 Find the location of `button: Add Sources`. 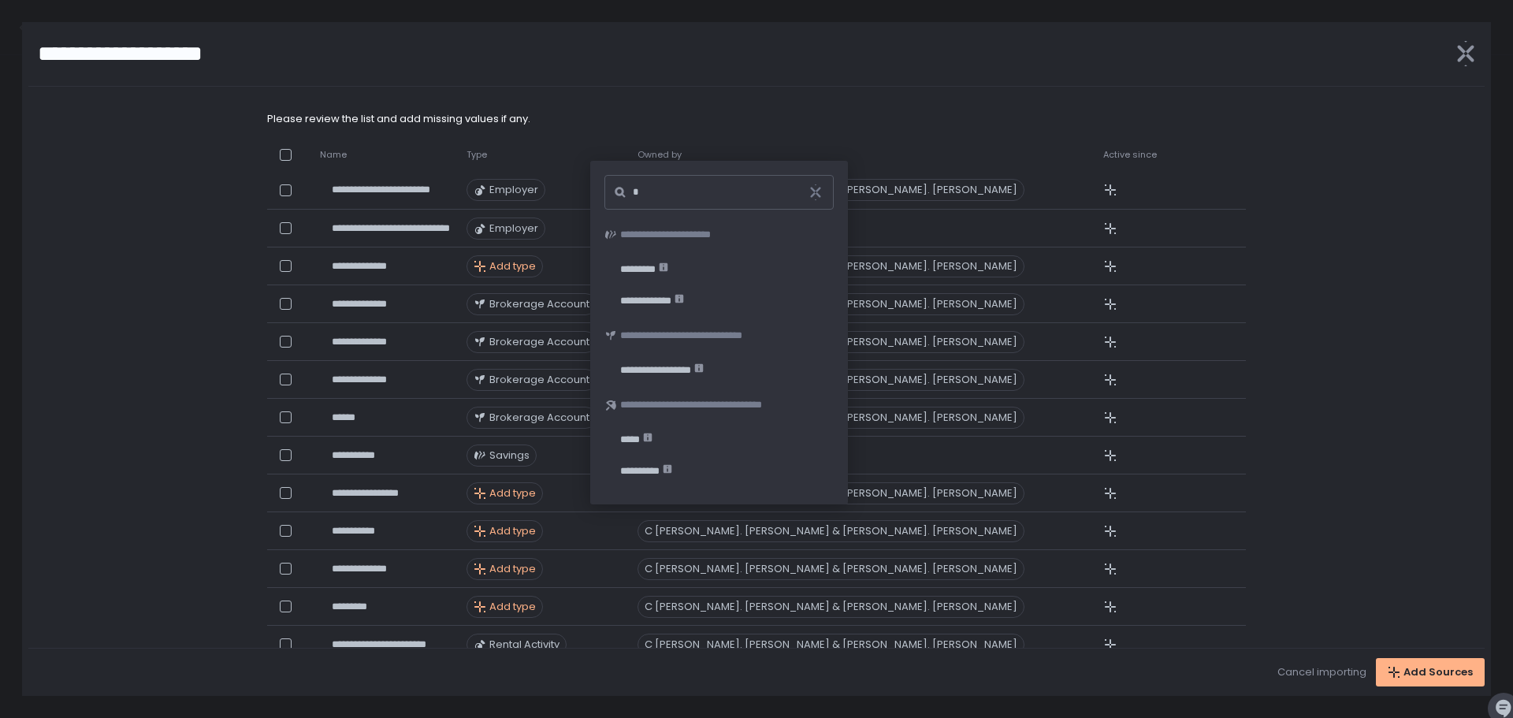

button: Add Sources is located at coordinates (1430, 672).